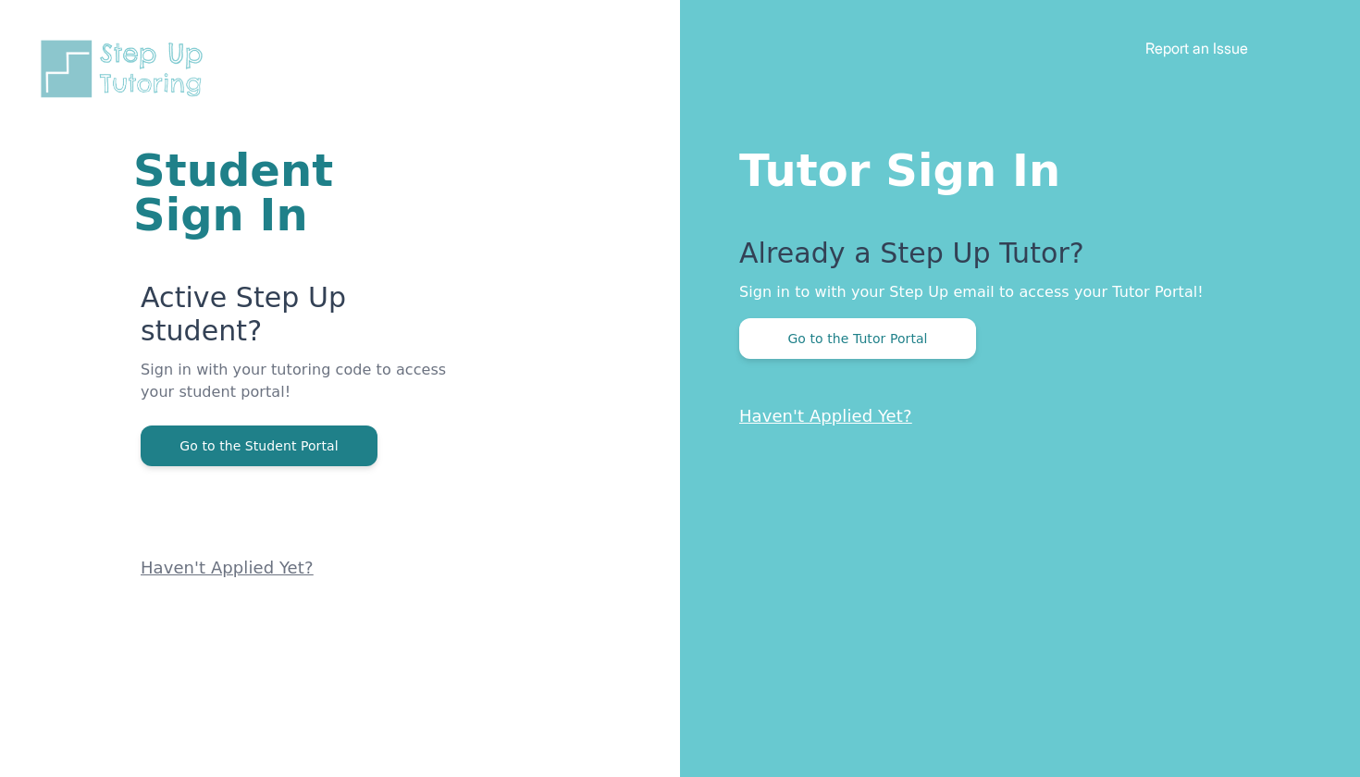  What do you see at coordinates (857, 338) in the screenshot?
I see `a: Go to the Tutor Portal` at bounding box center [857, 338].